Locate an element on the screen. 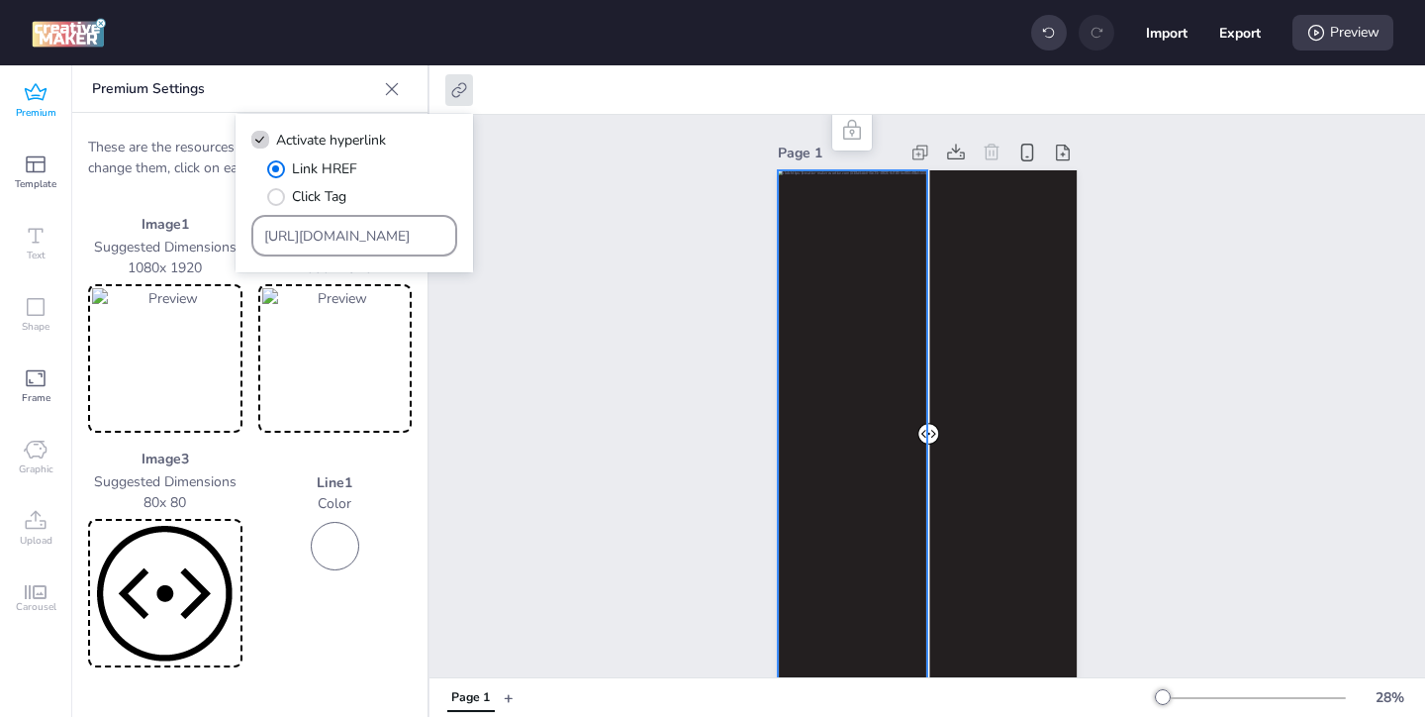  span: Carousel is located at coordinates (36, 607).